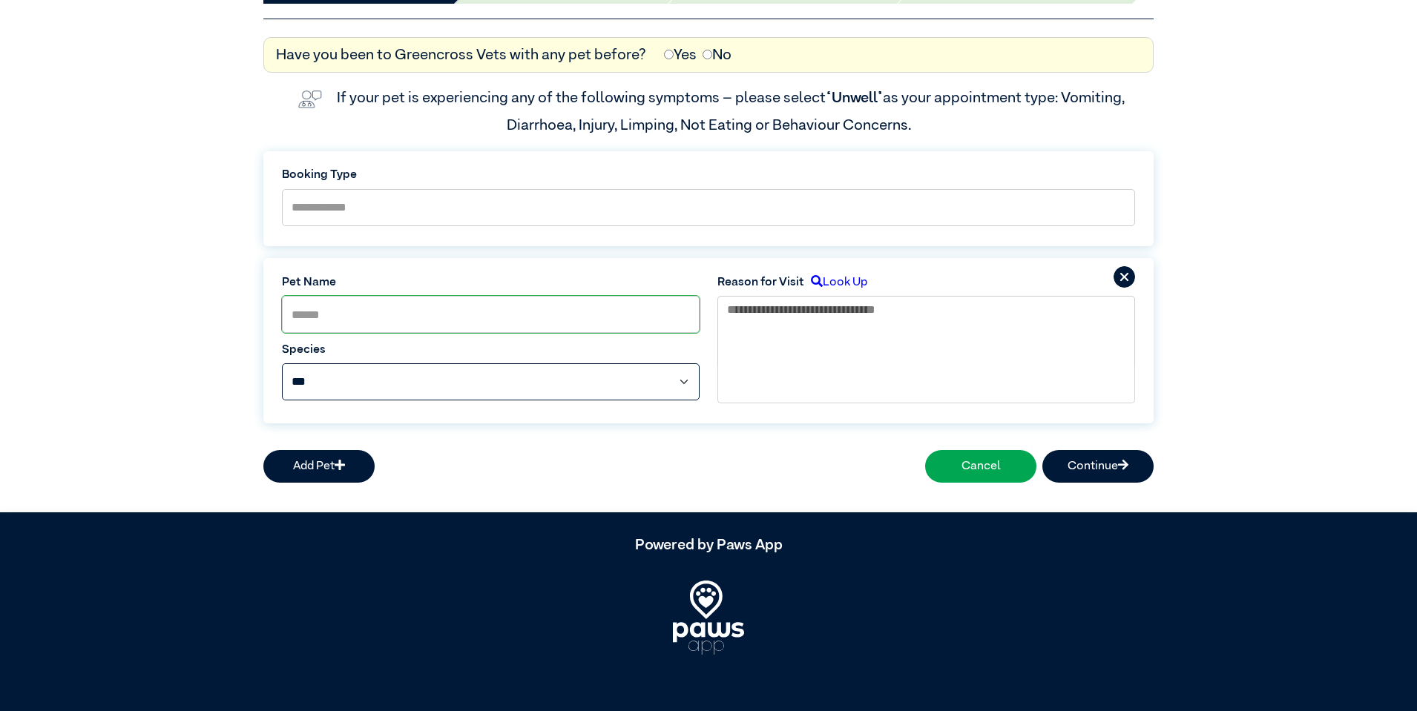 The image size is (1417, 711). What do you see at coordinates (490, 350) in the screenshot?
I see `label: Species` at bounding box center [490, 350].